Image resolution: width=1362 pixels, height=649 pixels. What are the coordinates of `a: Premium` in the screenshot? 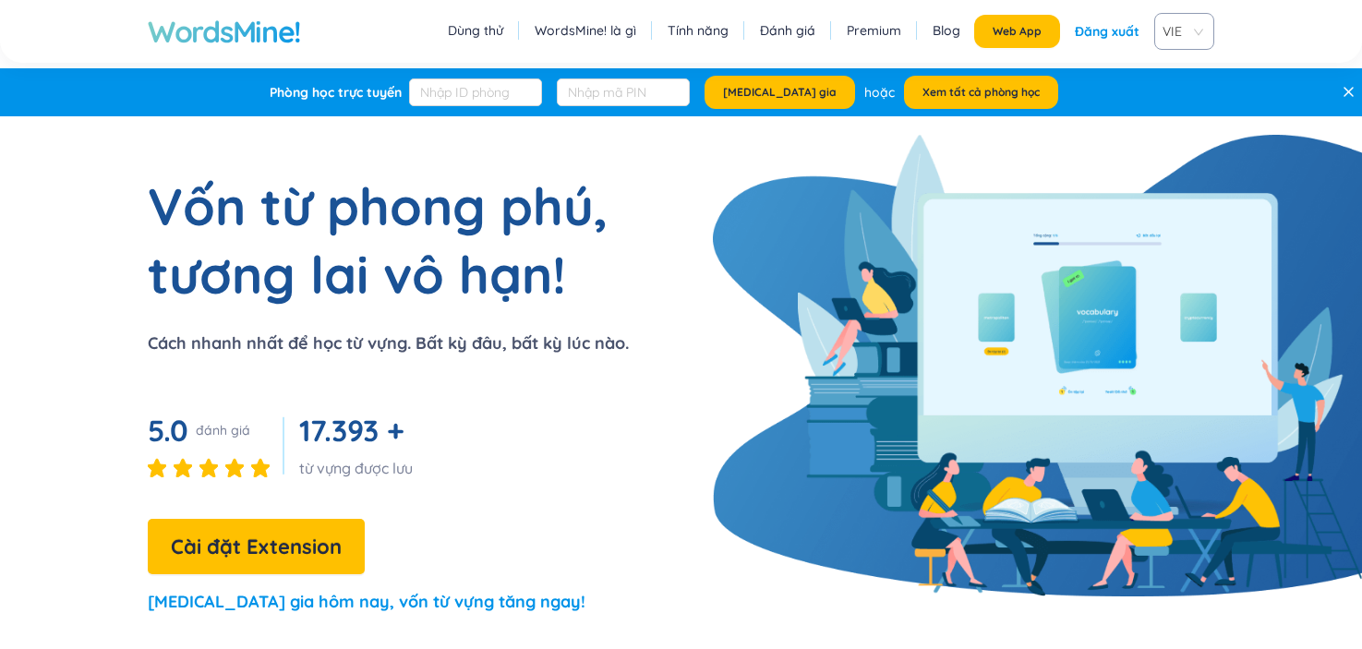 It's located at (874, 30).